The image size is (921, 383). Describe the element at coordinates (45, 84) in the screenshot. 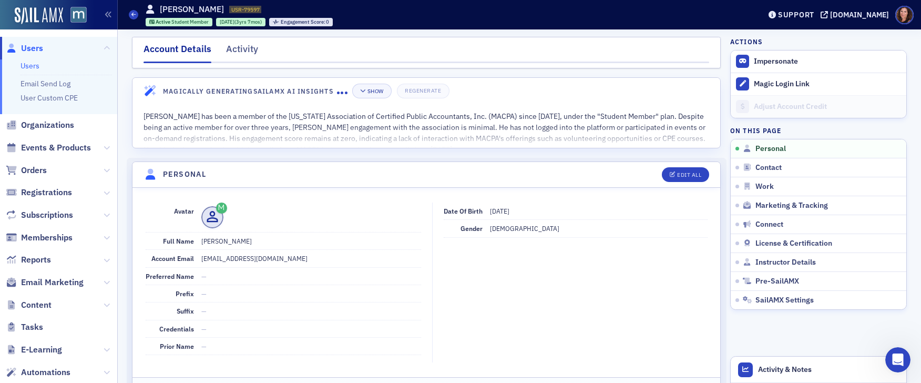

I see `a: Email Send Log` at that location.